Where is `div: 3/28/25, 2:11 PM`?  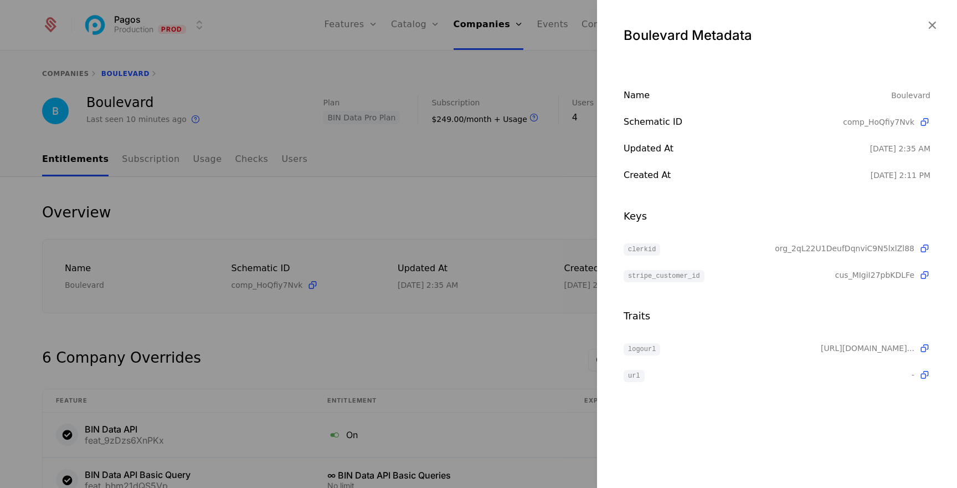 div: 3/28/25, 2:11 PM is located at coordinates (901, 175).